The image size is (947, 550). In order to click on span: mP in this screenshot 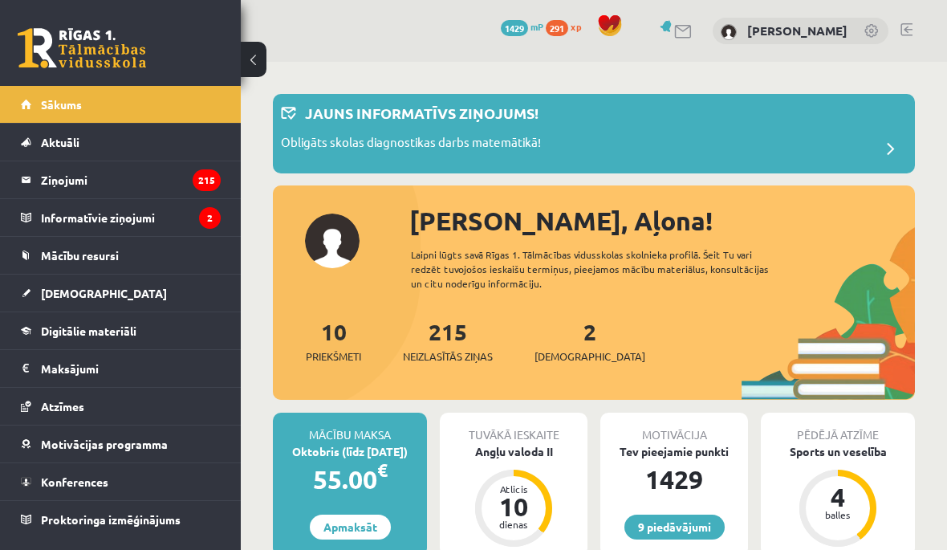, I will do `click(537, 26)`.